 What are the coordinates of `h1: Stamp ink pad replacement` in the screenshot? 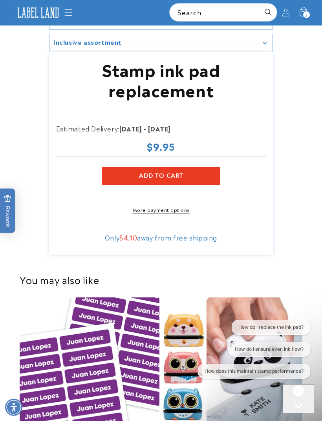 It's located at (161, 79).